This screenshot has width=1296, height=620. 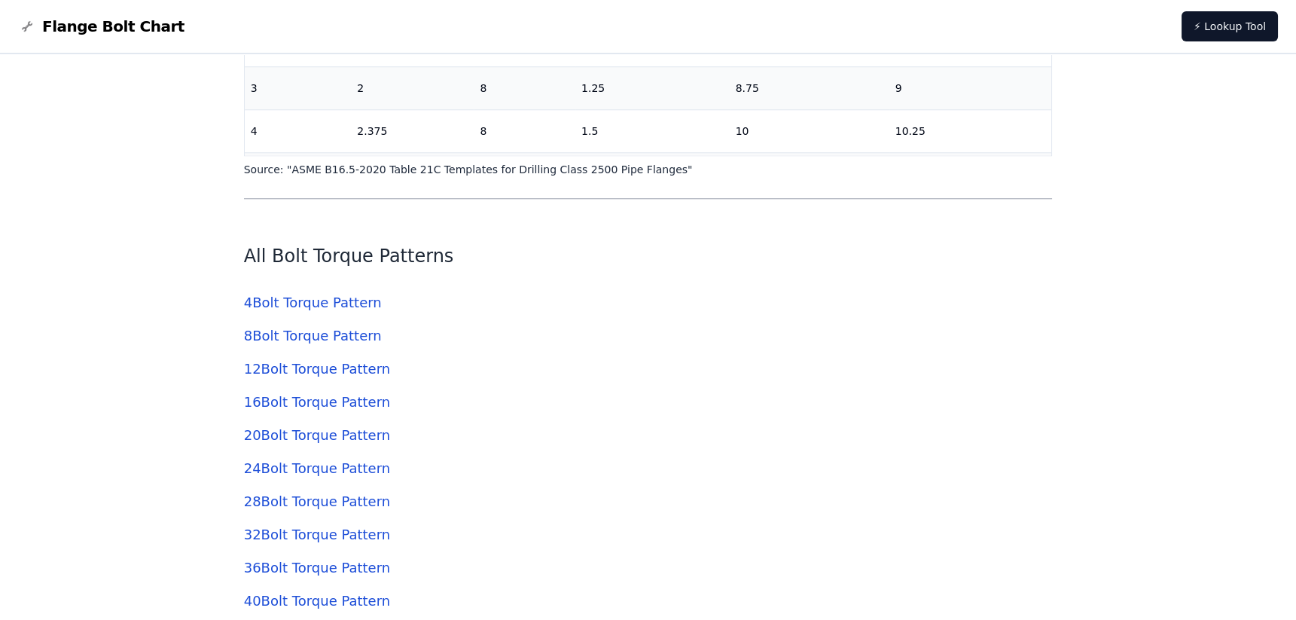 I want to click on a: 36Bolt Torque Pattern, so click(x=317, y=567).